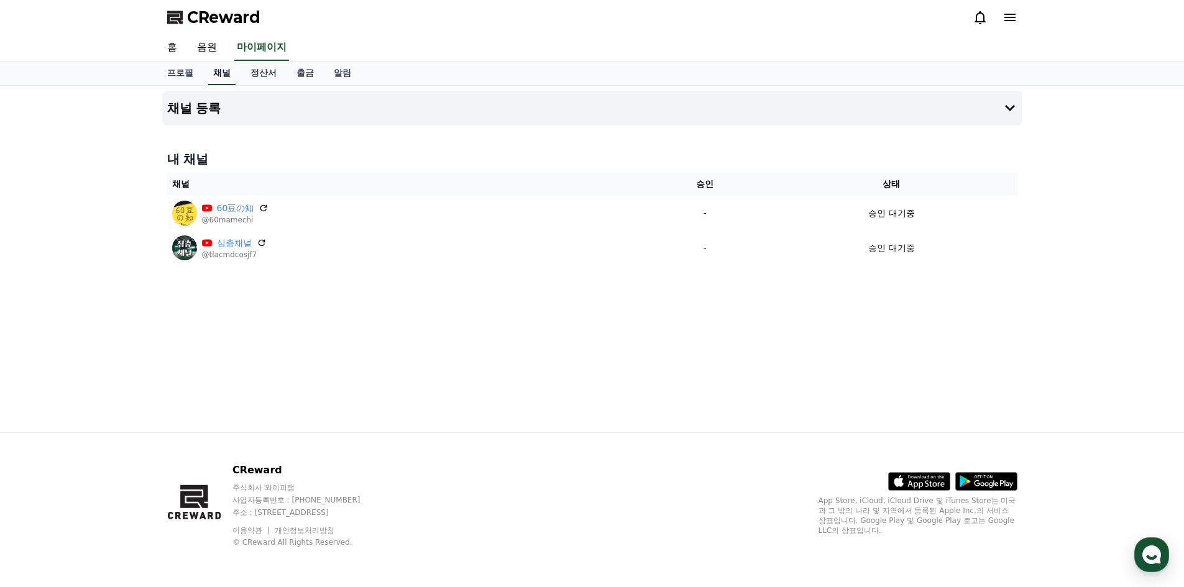  Describe the element at coordinates (214, 17) in the screenshot. I see `a: CReward` at that location.